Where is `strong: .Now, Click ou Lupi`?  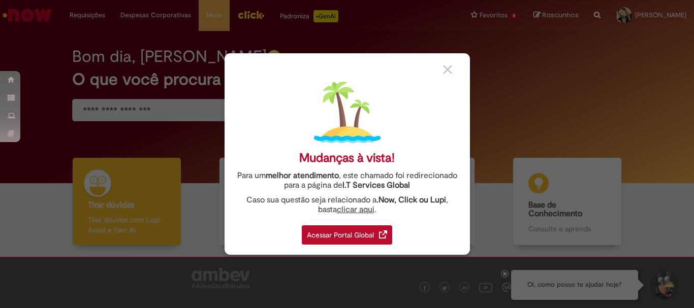 strong: .Now, Click ou Lupi is located at coordinates (411, 200).